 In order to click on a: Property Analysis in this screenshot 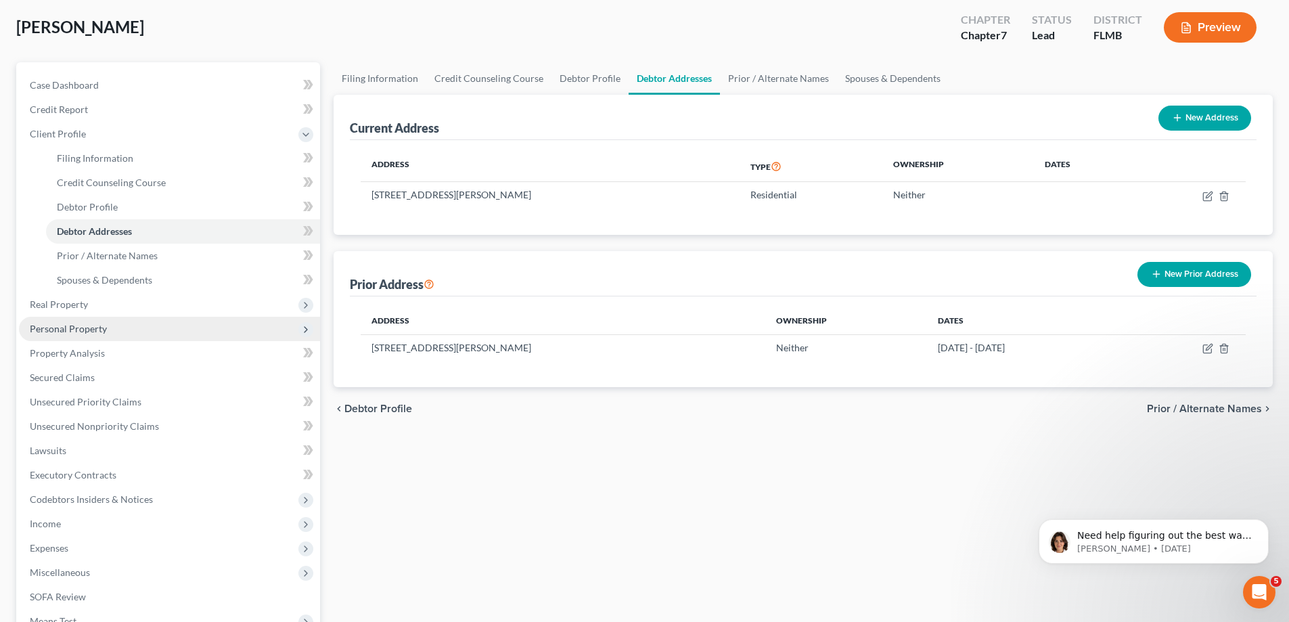, I will do `click(169, 353)`.